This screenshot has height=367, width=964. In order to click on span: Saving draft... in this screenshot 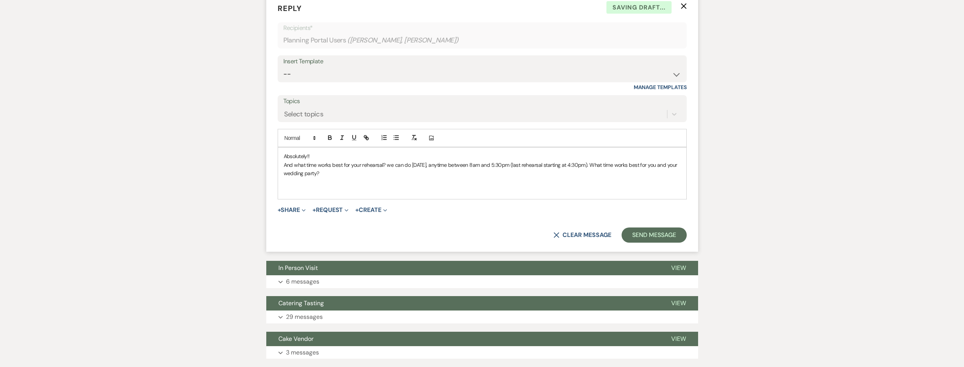, I will do `click(639, 8)`.